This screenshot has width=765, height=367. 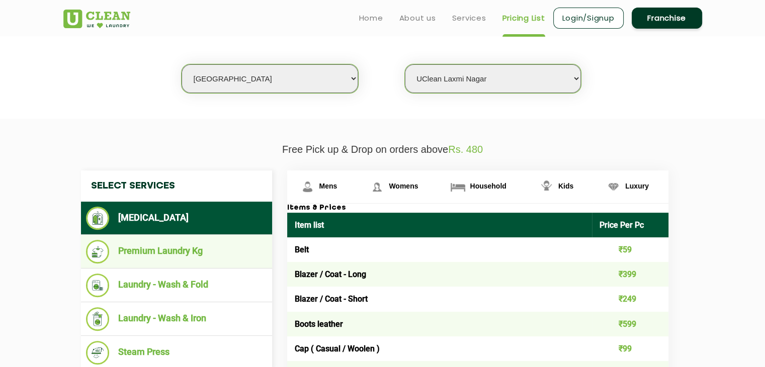 What do you see at coordinates (177, 186) in the screenshot?
I see `h4: Select Services` at bounding box center [177, 186].